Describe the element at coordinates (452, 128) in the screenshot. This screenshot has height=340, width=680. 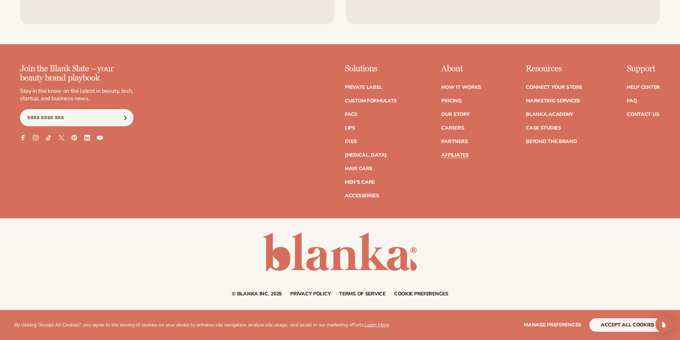
I see `a: Careers` at that location.